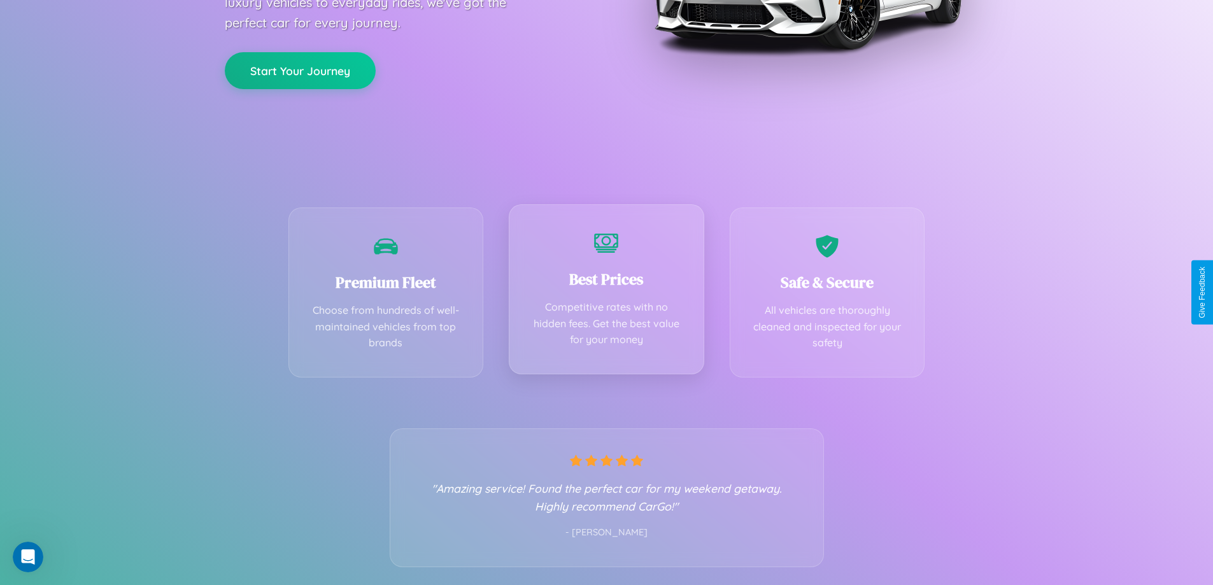 This screenshot has height=585, width=1213. I want to click on p: Choose from hundreds of well-maintained vehicles from top brands, so click(386, 327).